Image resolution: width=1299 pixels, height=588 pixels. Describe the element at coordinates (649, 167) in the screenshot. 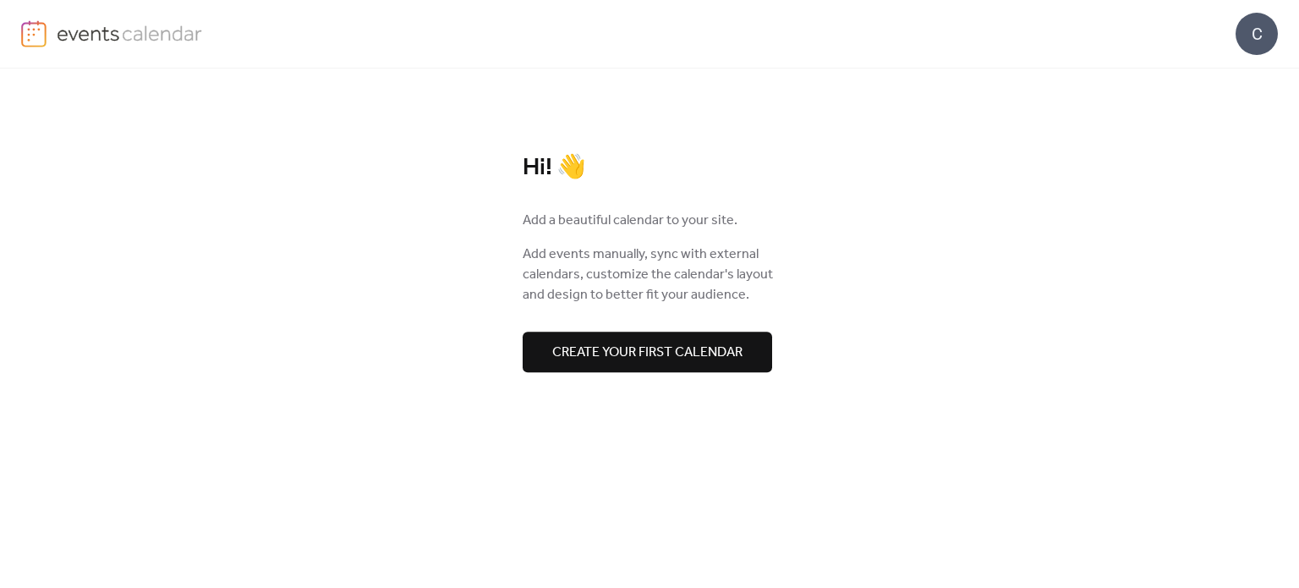

I see `div: Hi! 👋` at that location.